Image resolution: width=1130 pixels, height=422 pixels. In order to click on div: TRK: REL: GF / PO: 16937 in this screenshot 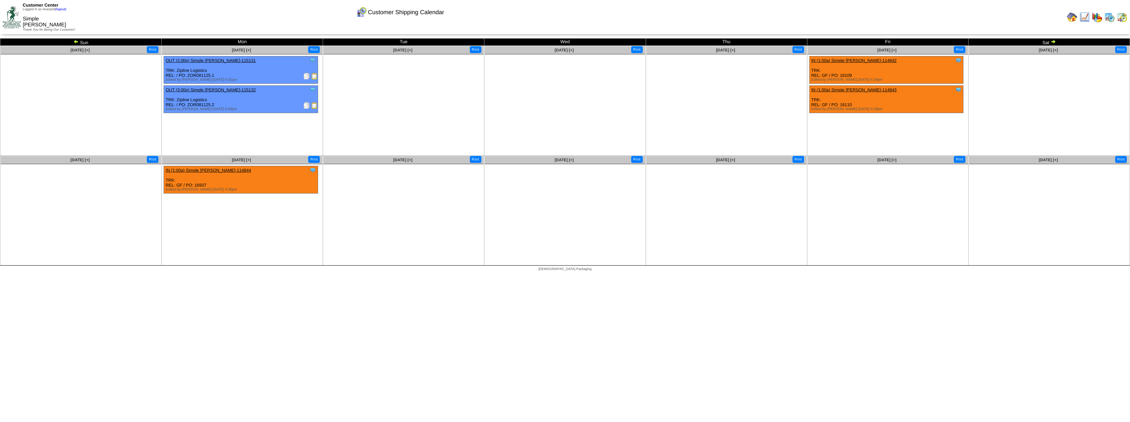, I will do `click(241, 179)`.